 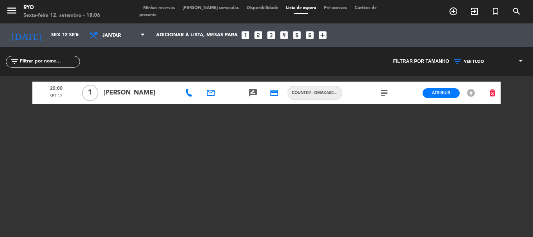 What do you see at coordinates (421, 62) in the screenshot?
I see `span: Filtrar por tamanho` at bounding box center [421, 62].